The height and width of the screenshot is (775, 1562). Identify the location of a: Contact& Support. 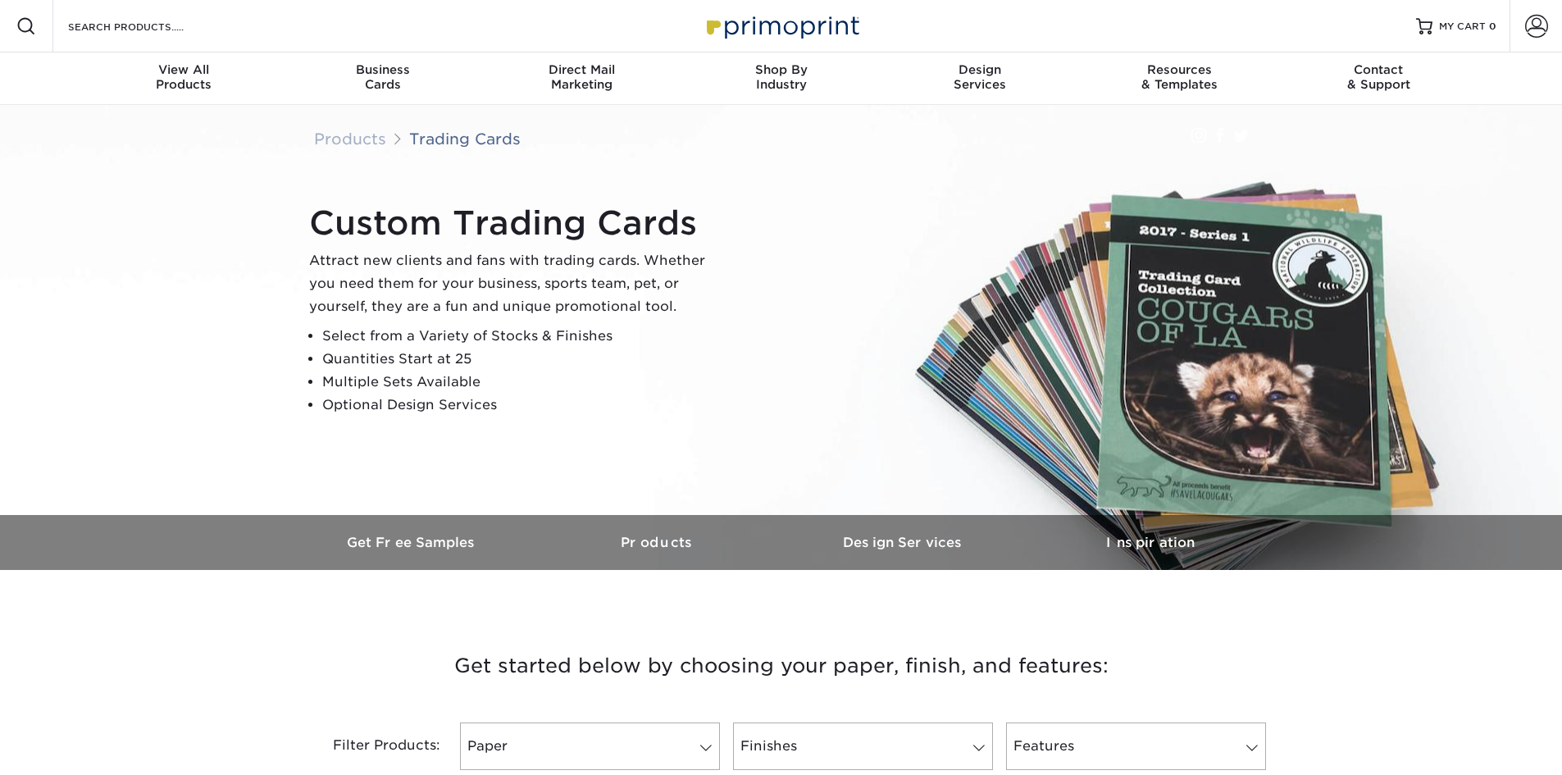
(1378, 79).